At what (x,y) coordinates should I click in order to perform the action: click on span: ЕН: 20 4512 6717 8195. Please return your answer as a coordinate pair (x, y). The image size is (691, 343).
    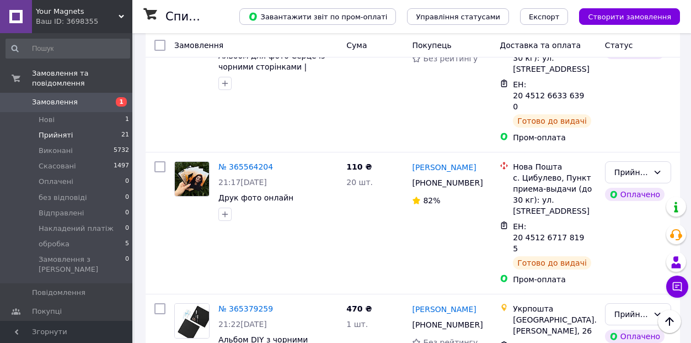
    Looking at the image, I should click on (548, 237).